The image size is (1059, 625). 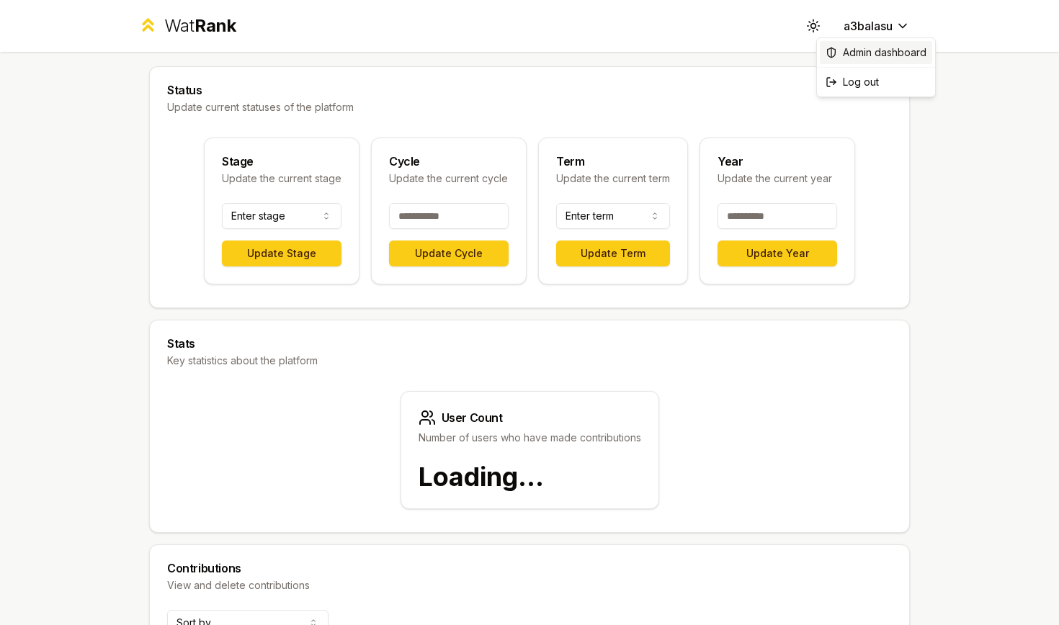 What do you see at coordinates (529, 586) in the screenshot?
I see `p: View and delete contributions` at bounding box center [529, 586].